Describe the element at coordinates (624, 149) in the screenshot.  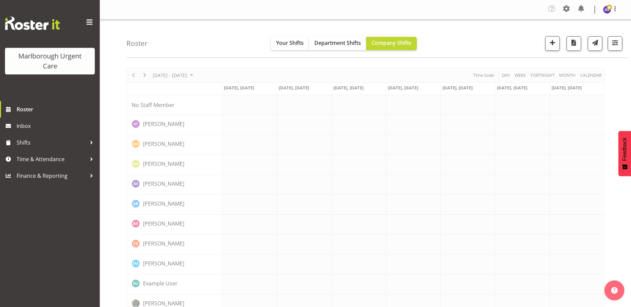
I see `span: Feedback` at that location.